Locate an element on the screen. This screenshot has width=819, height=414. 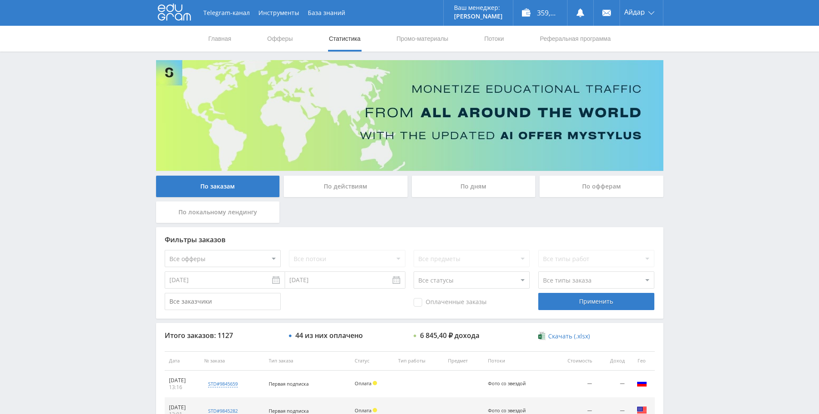
div: По действиям is located at coordinates (346, 187).